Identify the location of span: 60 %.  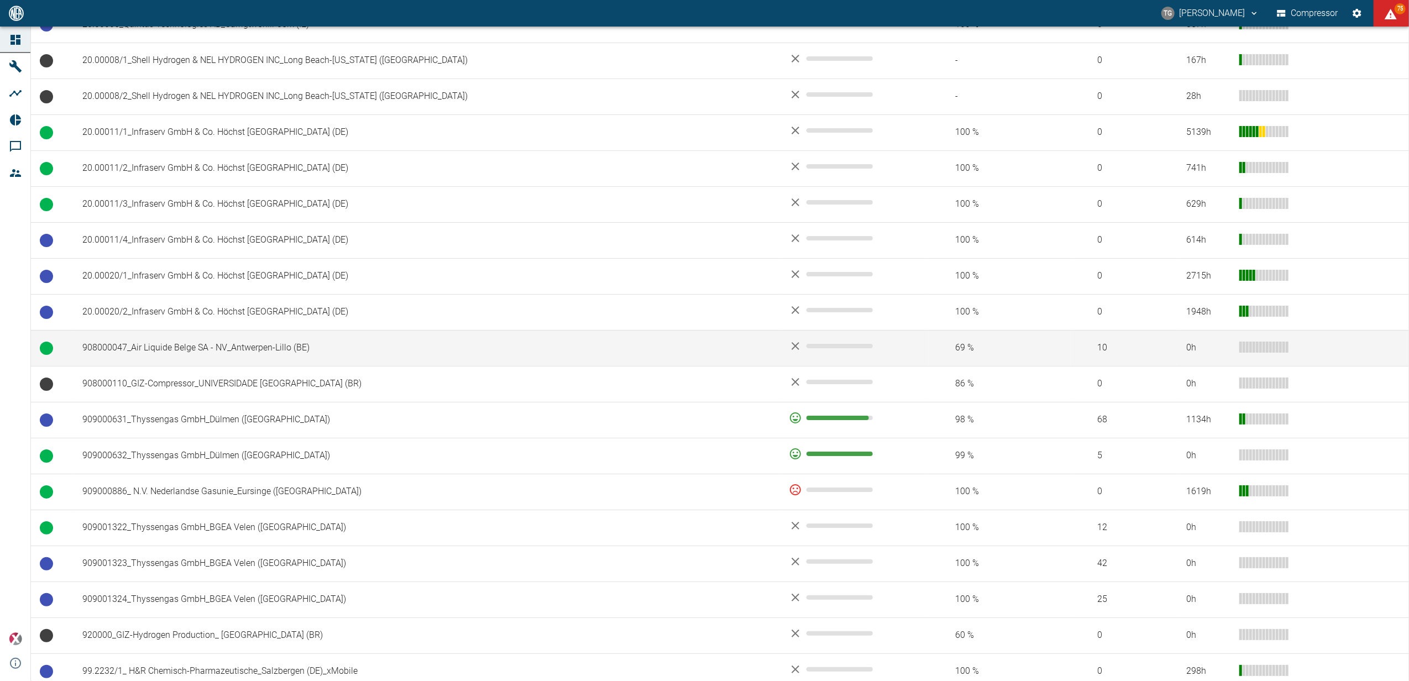
(1000, 635).